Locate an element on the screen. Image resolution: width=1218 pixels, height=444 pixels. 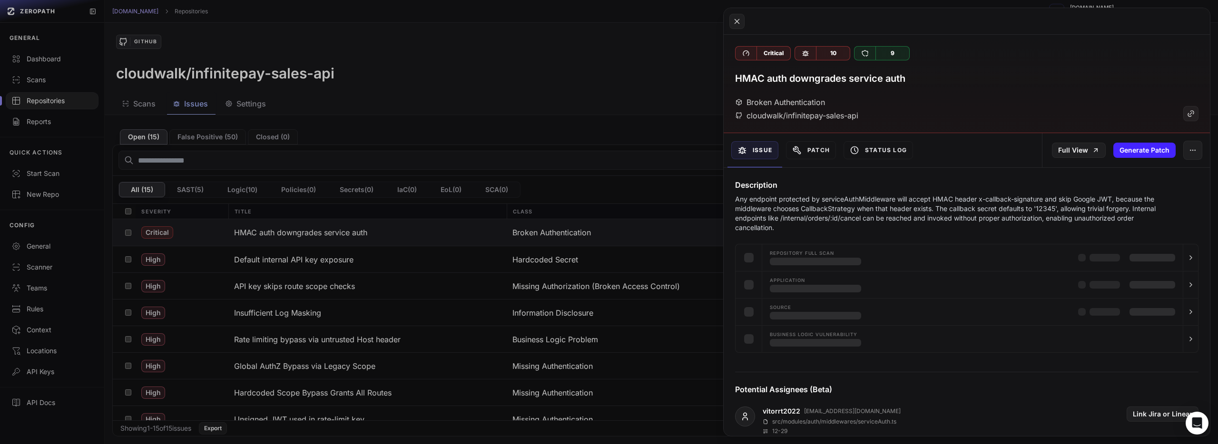
button: Source is located at coordinates (967, 312).